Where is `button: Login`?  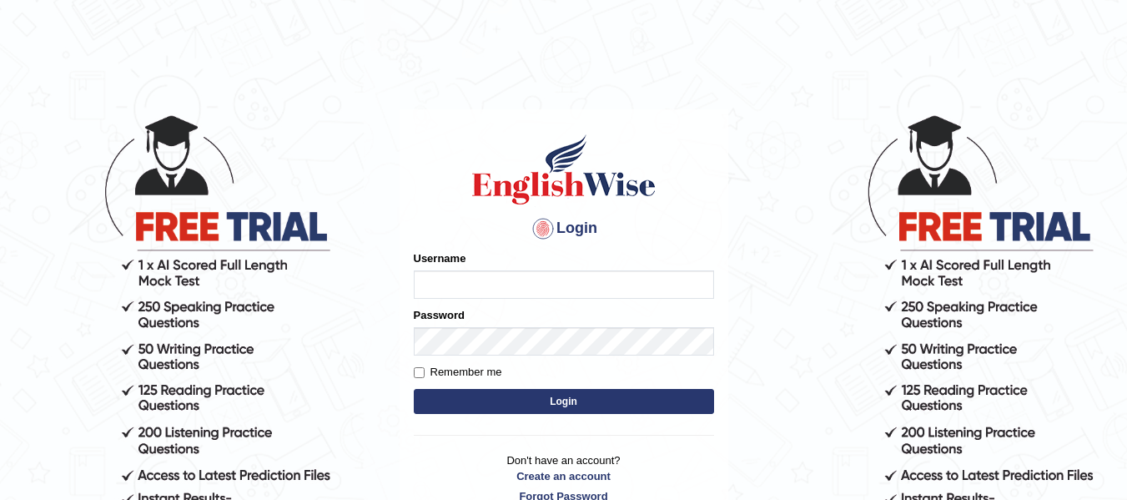 button: Login is located at coordinates (564, 401).